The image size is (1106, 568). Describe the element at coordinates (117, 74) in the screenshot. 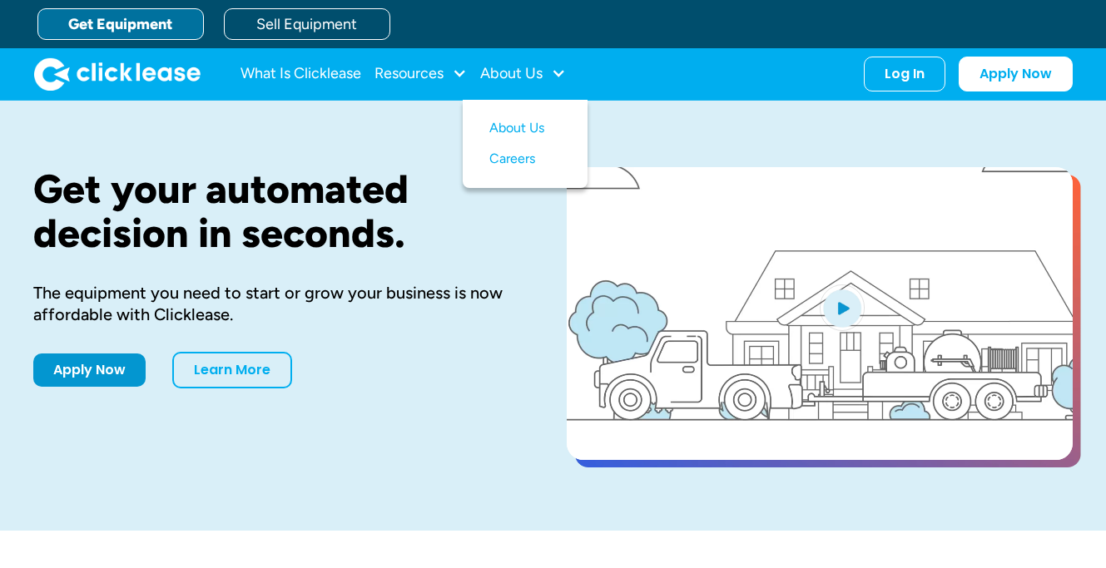

I see `a: home` at that location.